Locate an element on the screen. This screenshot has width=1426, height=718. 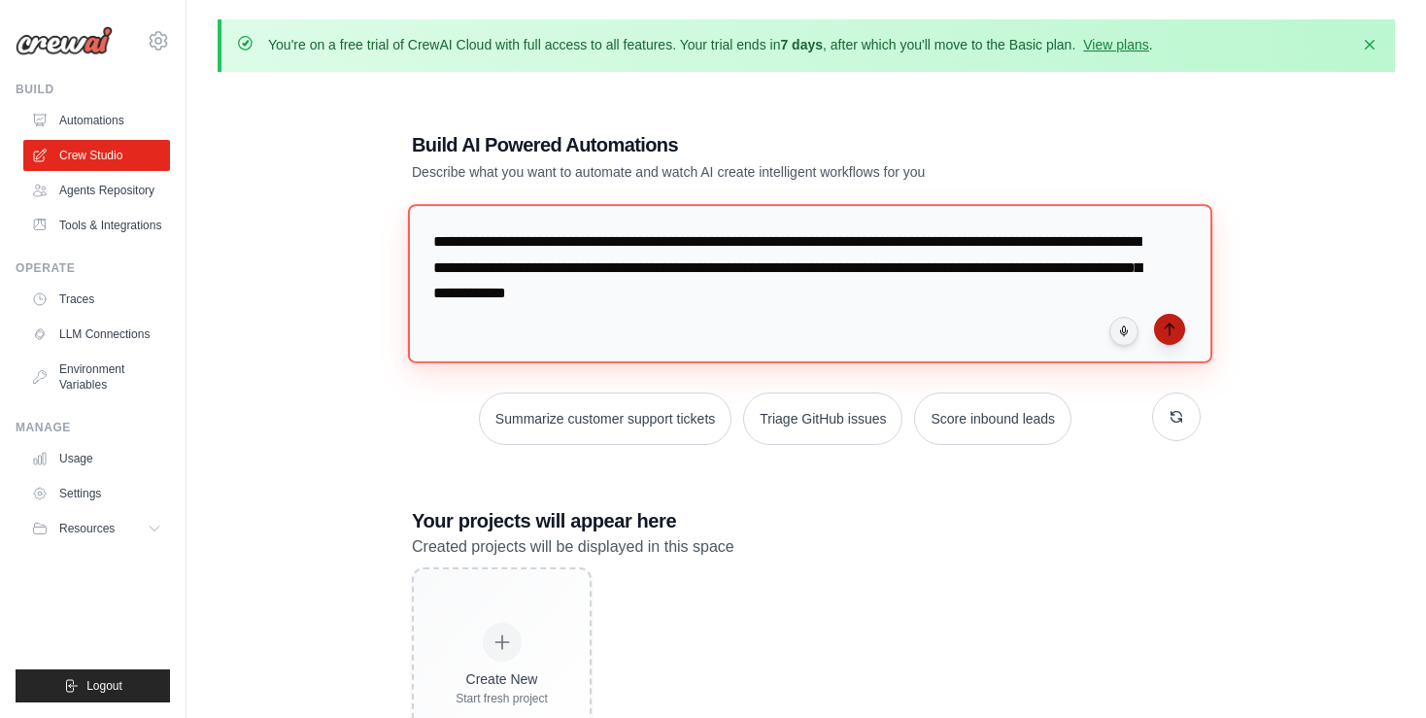
a: View plans is located at coordinates (1115, 45).